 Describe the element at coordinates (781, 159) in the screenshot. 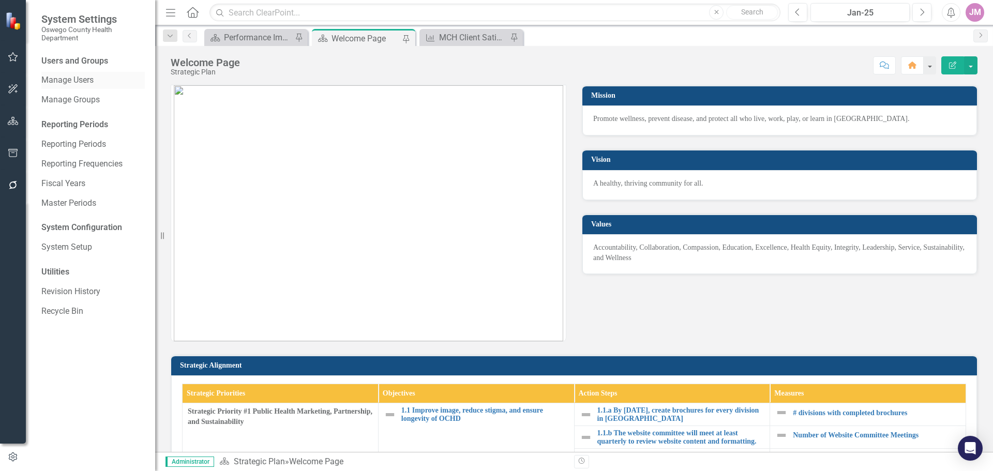

I see `h3: Vision` at that location.